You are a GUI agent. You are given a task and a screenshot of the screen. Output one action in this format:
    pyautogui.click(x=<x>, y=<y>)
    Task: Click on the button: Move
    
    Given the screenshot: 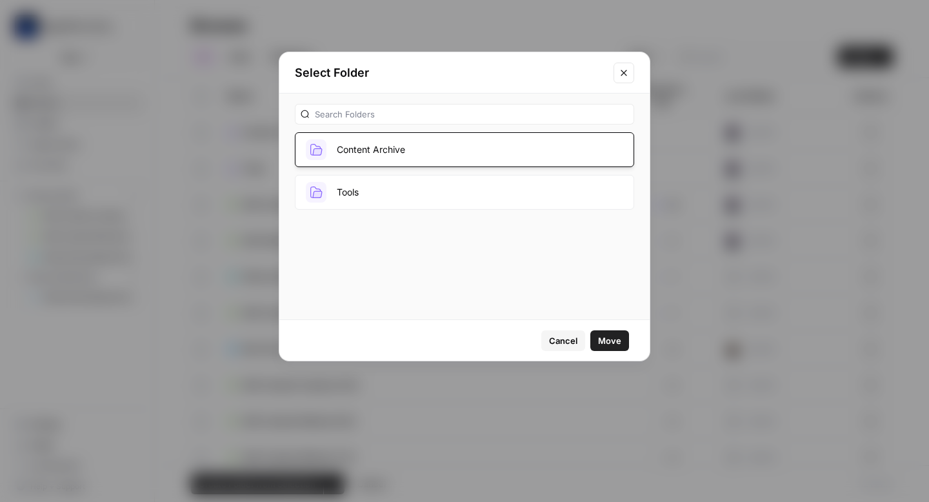 What is the action you would take?
    pyautogui.click(x=610, y=341)
    